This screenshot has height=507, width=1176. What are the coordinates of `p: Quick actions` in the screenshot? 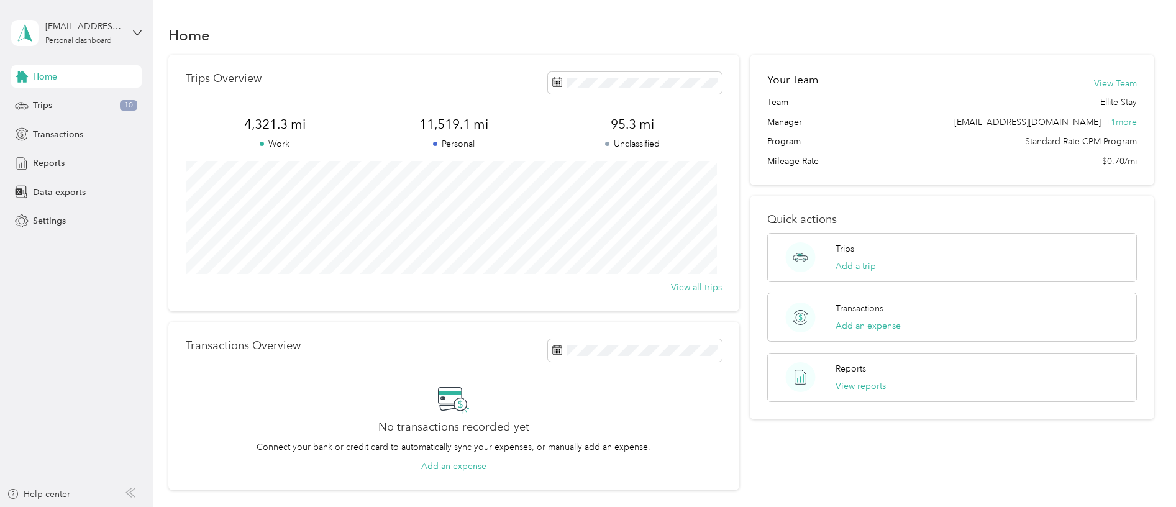 It's located at (951, 219).